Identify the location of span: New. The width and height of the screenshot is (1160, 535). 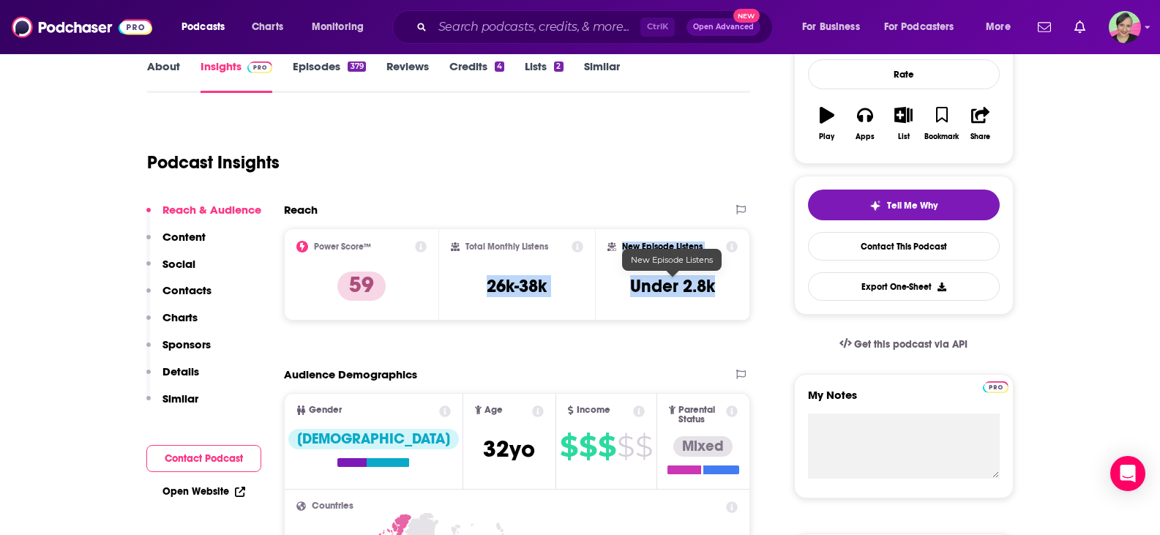
(747, 15).